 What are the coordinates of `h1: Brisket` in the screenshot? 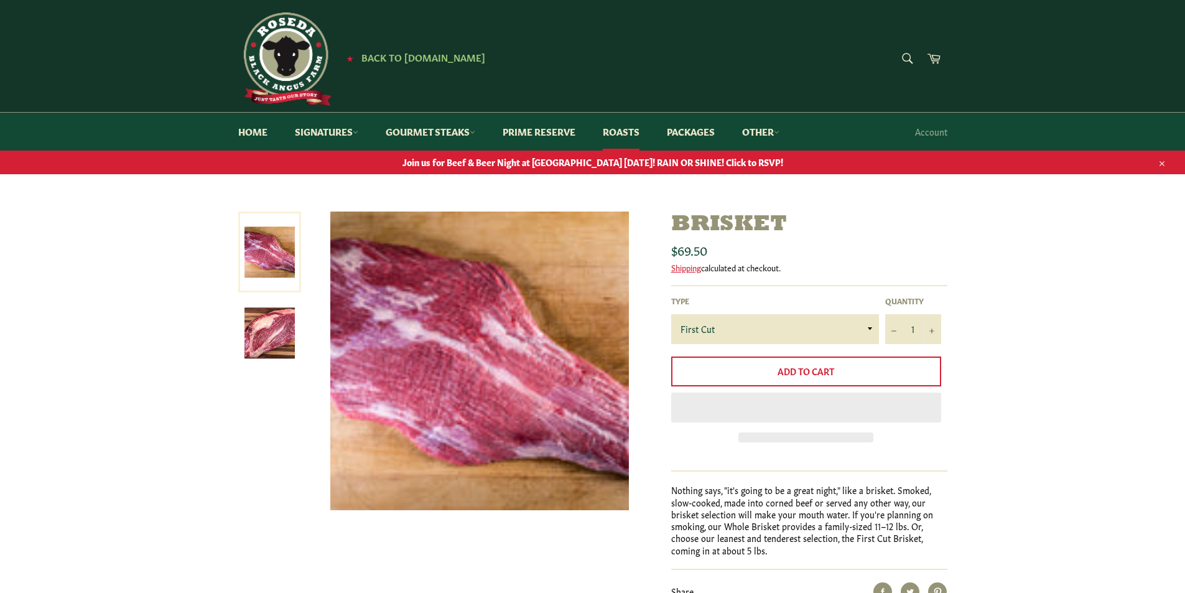 It's located at (810, 225).